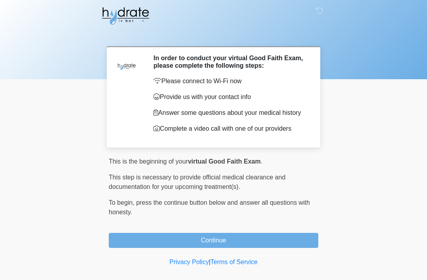 This screenshot has width=427, height=280. I want to click on img: Agent Avatar, so click(127, 66).